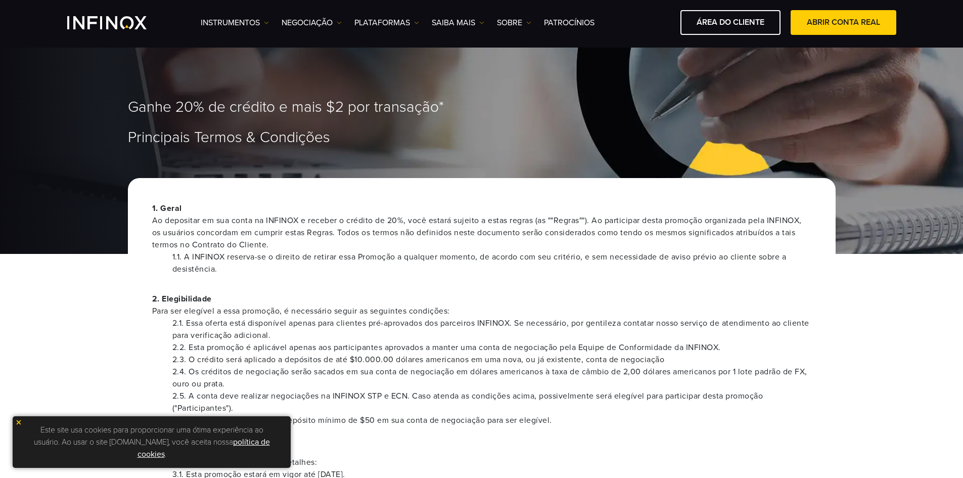 The height and width of the screenshot is (478, 963). Describe the element at coordinates (235, 23) in the screenshot. I see `a: Instrumentos` at that location.